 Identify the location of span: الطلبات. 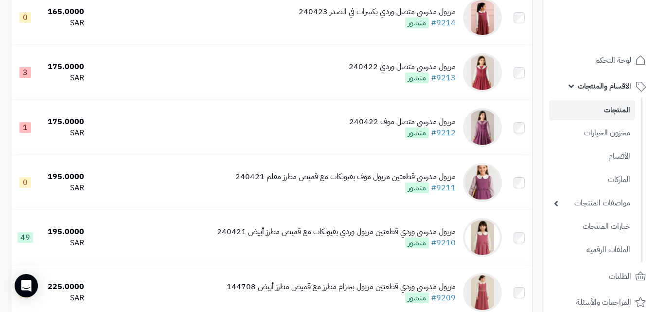
(620, 276).